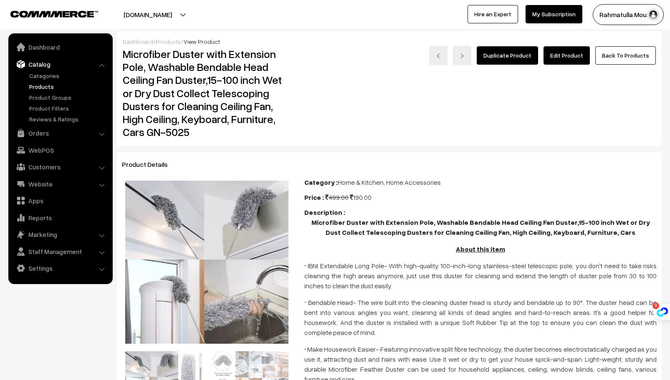 Image resolution: width=670 pixels, height=380 pixels. I want to click on a: COMMMERCE, so click(47, 13).